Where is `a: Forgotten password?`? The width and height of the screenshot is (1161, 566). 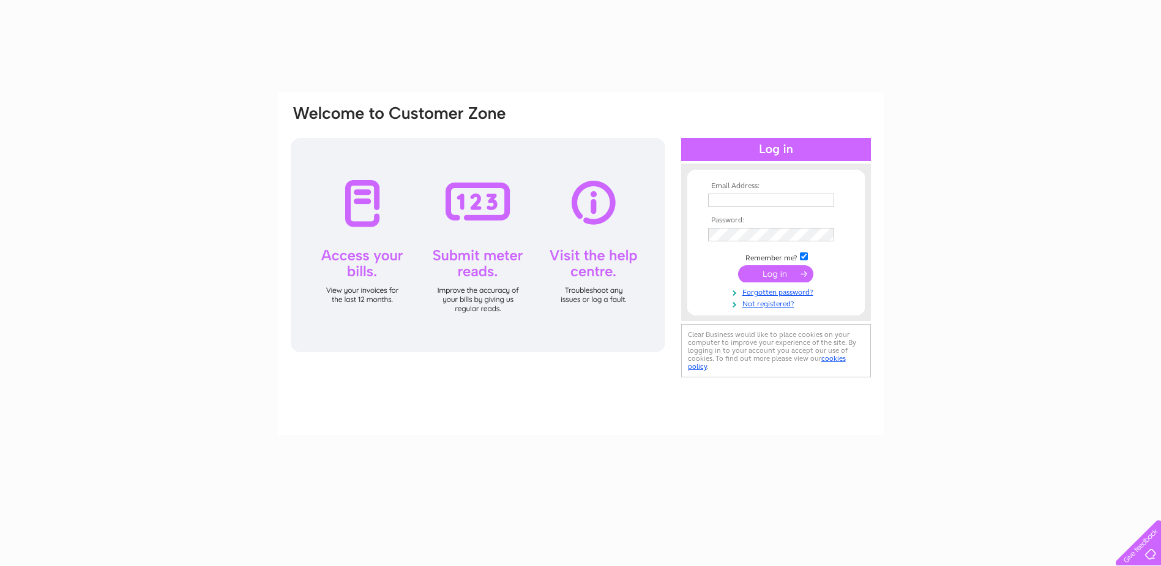 a: Forgotten password? is located at coordinates (778, 291).